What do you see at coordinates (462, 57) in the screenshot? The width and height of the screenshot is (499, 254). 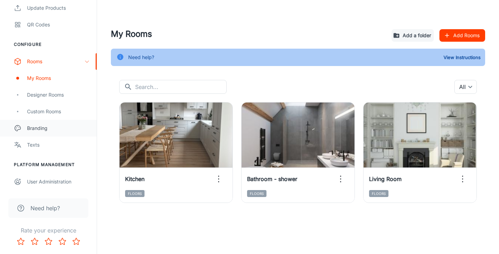 I see `button: View Instructions` at bounding box center [462, 57].